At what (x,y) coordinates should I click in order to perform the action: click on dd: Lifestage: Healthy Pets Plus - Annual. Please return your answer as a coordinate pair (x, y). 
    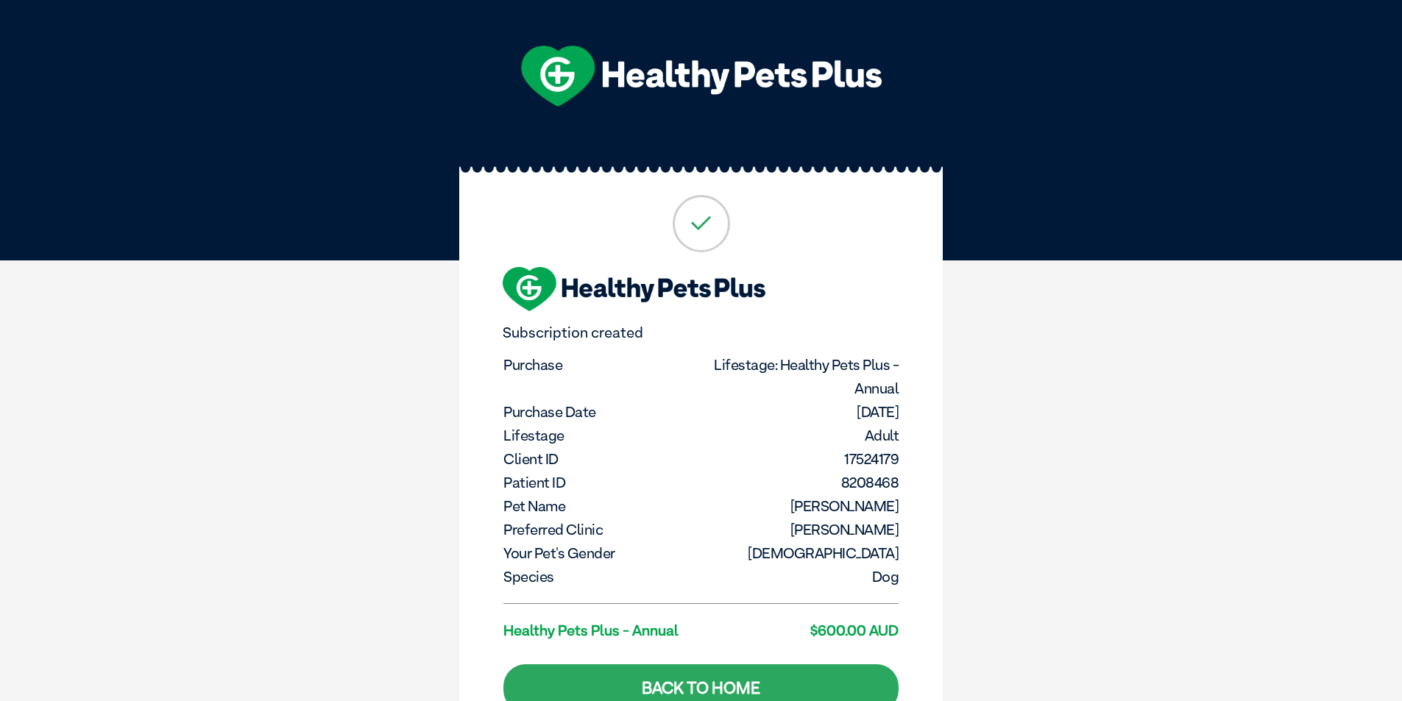
    Looking at the image, I should click on (801, 377).